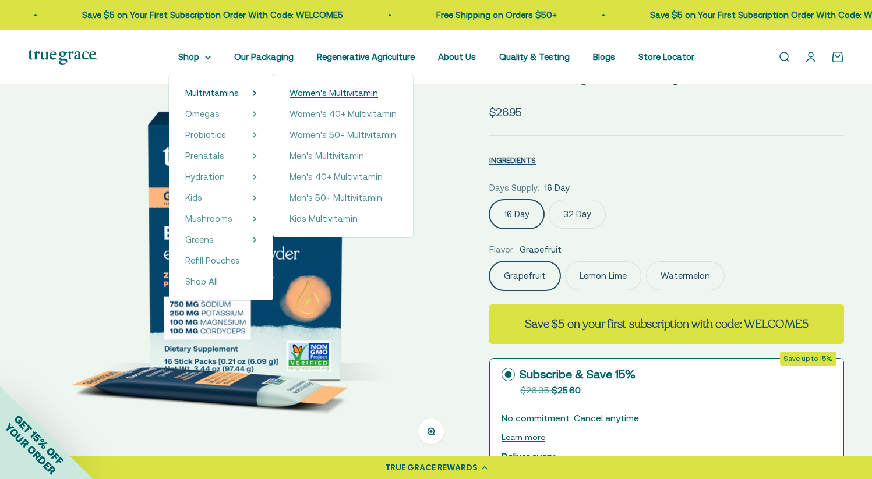 Image resolution: width=872 pixels, height=479 pixels. I want to click on a: Kids, so click(193, 198).